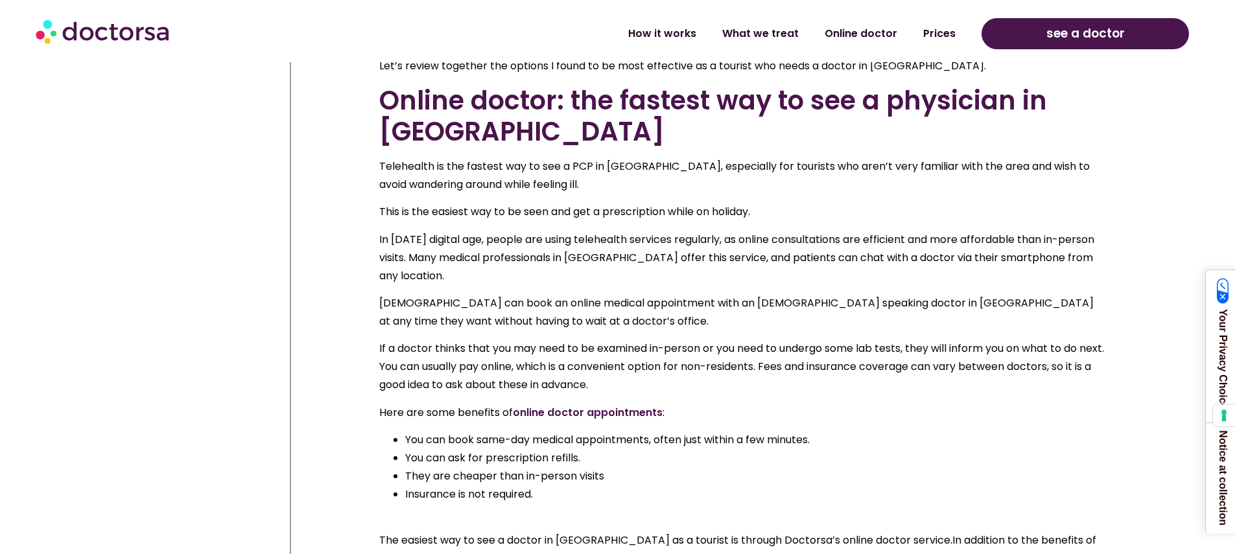 The height and width of the screenshot is (554, 1235). I want to click on span: They are cheaper than in-person visits, so click(504, 476).